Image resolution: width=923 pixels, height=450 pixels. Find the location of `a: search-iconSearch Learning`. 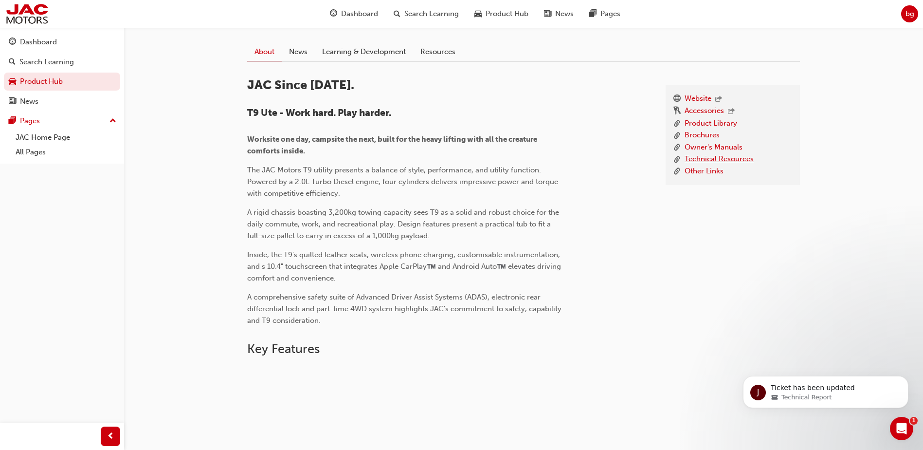

a: search-iconSearch Learning is located at coordinates (426, 14).